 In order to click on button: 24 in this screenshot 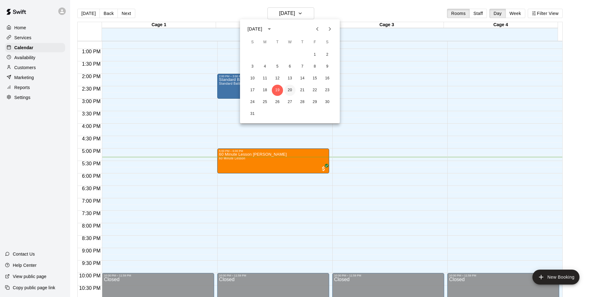, I will do `click(252, 102)`.